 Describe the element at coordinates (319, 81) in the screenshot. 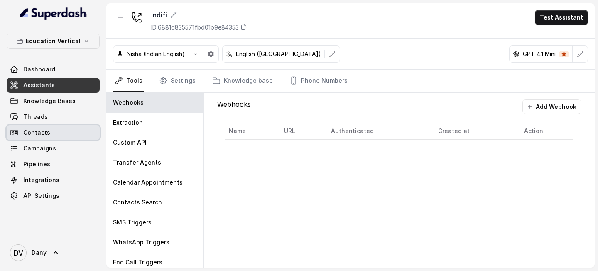

I see `a: Phone Numbers` at that location.